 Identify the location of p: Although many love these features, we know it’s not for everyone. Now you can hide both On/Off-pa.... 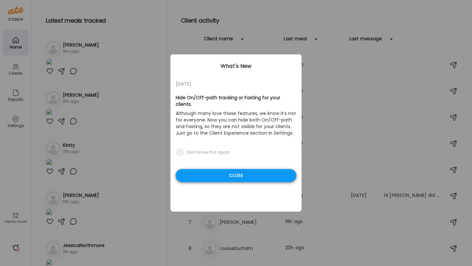
(236, 123).